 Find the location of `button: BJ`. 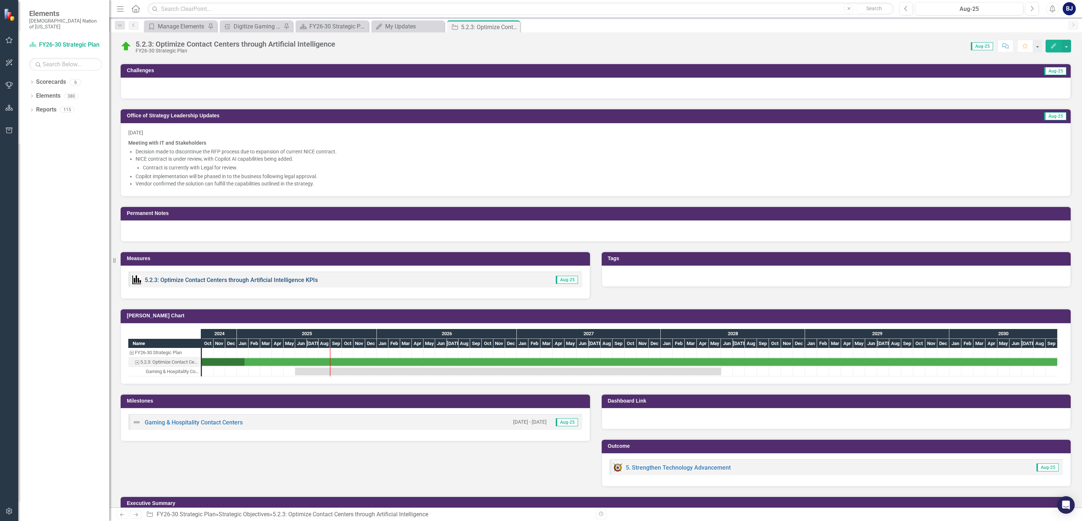

button: BJ is located at coordinates (1069, 9).